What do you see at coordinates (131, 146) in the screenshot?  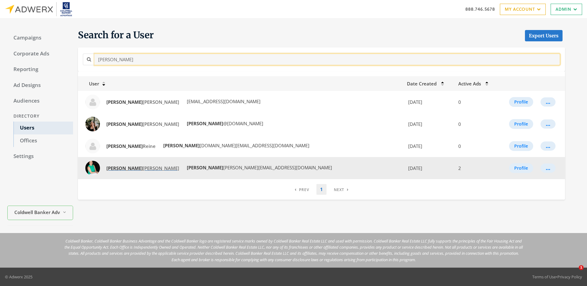 I see `span: Reine` at bounding box center [131, 146].